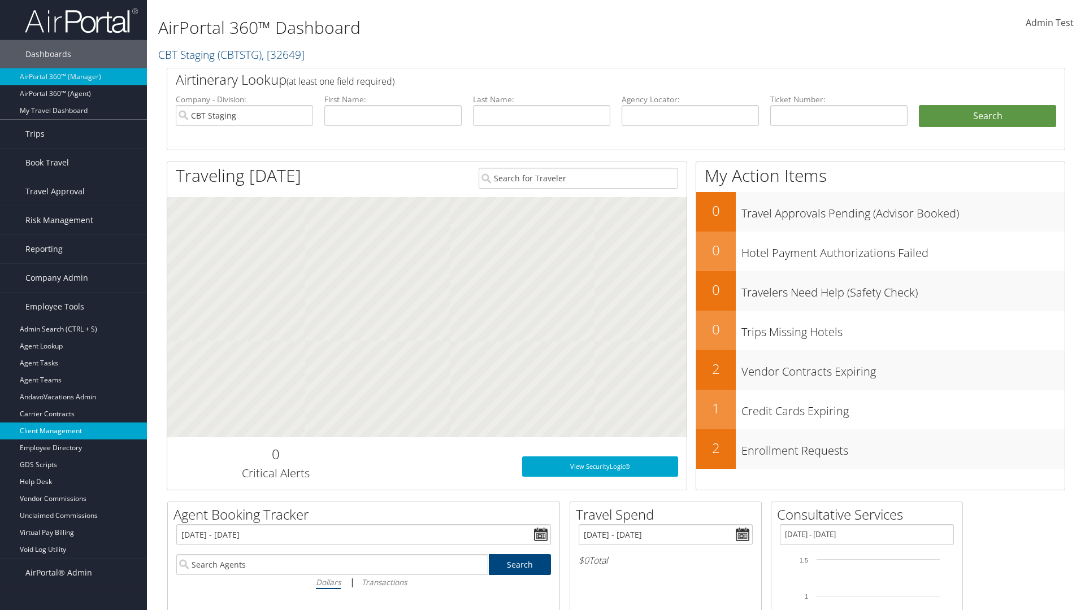 The image size is (1085, 610). What do you see at coordinates (839, 99) in the screenshot?
I see `label: Ticket Number:` at bounding box center [839, 99].